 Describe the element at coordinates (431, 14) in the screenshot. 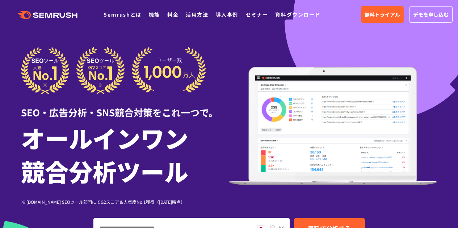

I see `span: デモを申し込む` at that location.